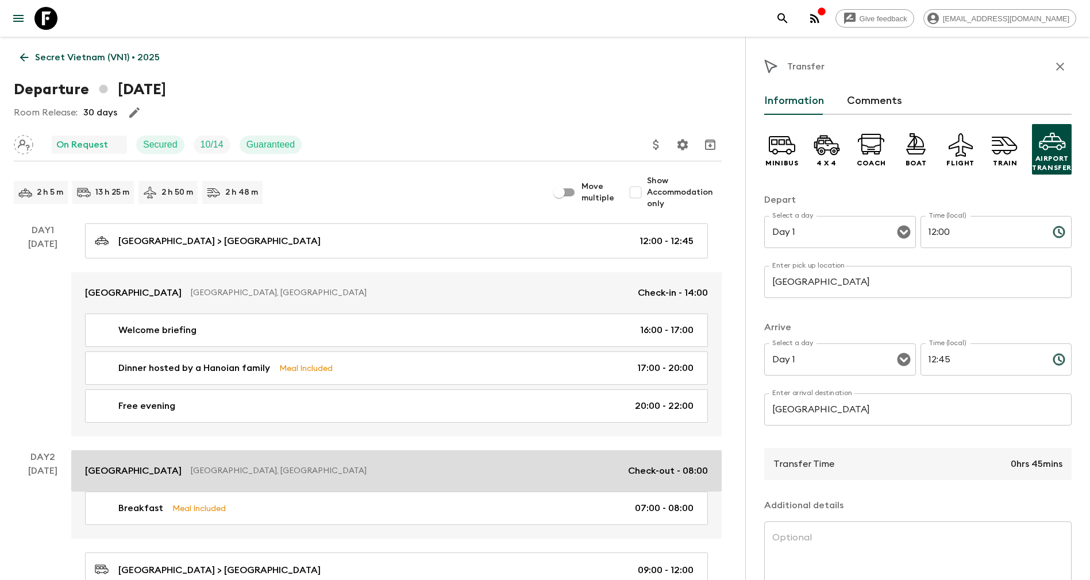 This screenshot has height=580, width=1090. What do you see at coordinates (160, 145) in the screenshot?
I see `p: Secured` at bounding box center [160, 145].